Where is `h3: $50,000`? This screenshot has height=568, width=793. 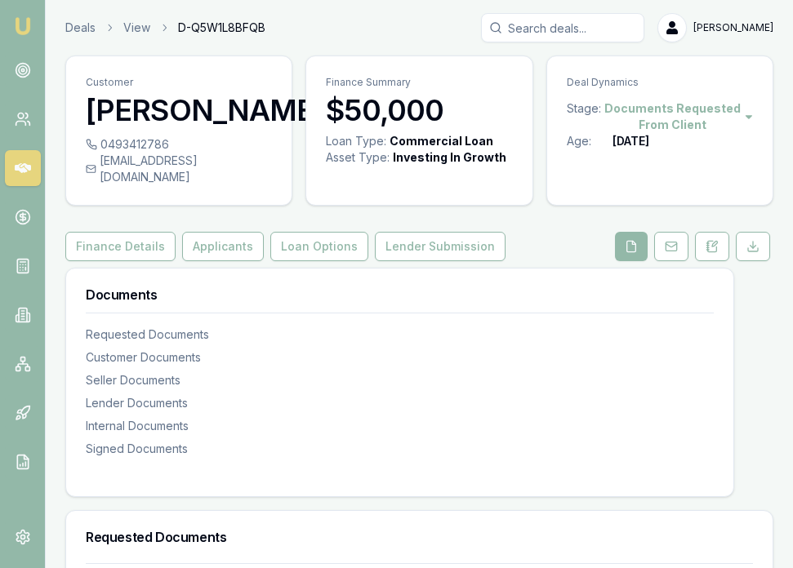
h3: $50,000 is located at coordinates (419, 110).